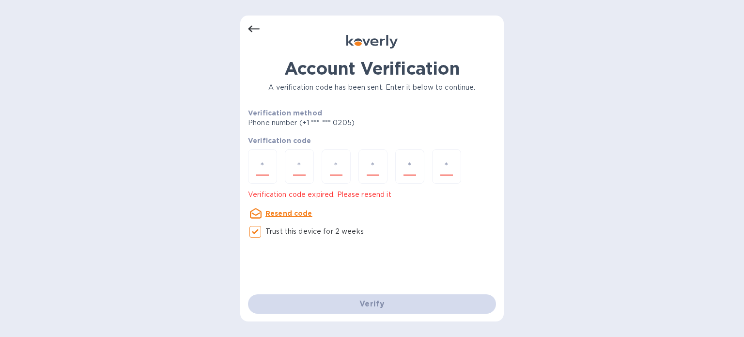 Image resolution: width=744 pixels, height=337 pixels. What do you see at coordinates (372, 141) in the screenshot?
I see `p: Verification code` at bounding box center [372, 141].